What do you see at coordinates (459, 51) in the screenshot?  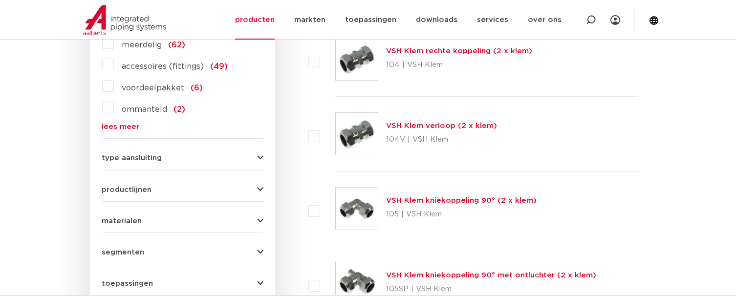 I see `a: VSH Klem rechte koppeling (2 x klem)` at bounding box center [459, 51].